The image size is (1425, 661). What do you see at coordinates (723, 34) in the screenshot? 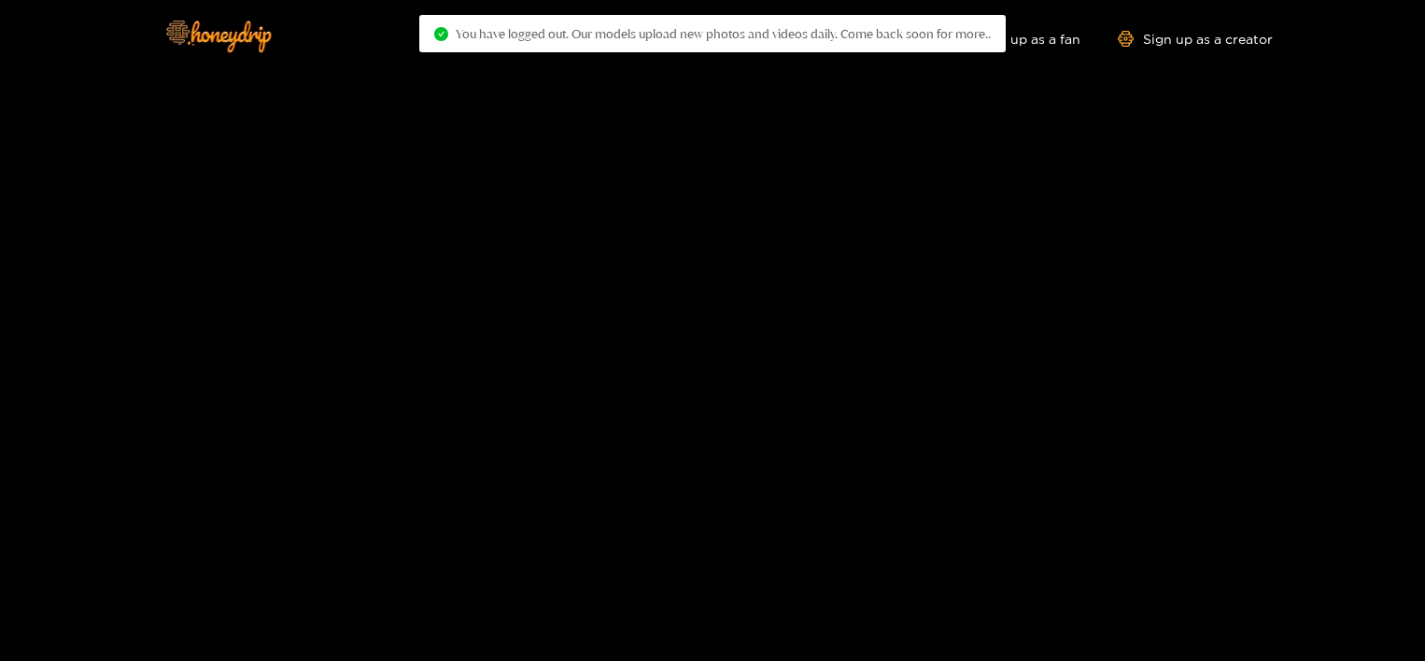
I see `span: You have logged out. Our models upload new photos and videos daily. Come back soon for more..` at bounding box center [723, 34].